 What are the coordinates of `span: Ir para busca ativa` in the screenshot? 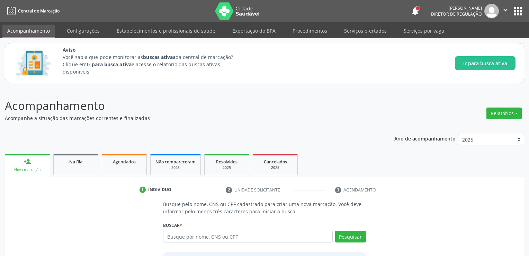 It's located at (485, 63).